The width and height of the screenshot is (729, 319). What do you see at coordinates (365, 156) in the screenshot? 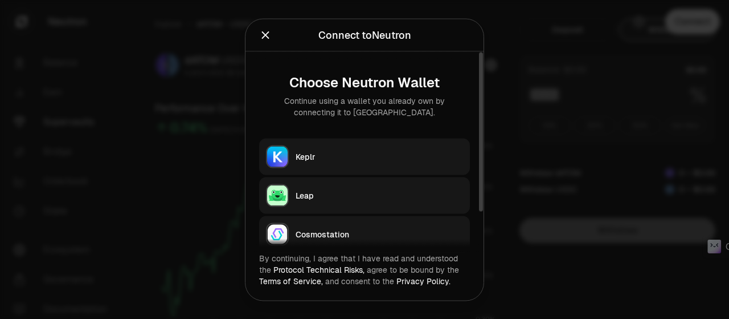
I see `button: KeplrKeplr` at bounding box center [365, 156].